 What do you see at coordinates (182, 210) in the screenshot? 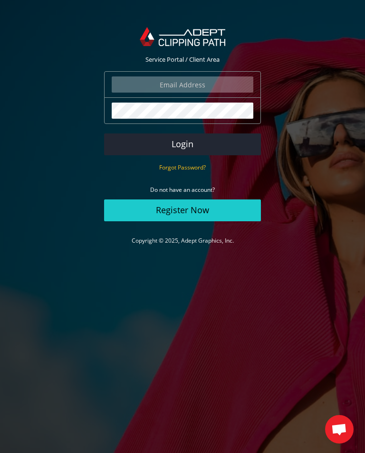
I see `a: Register Now` at bounding box center [182, 210].